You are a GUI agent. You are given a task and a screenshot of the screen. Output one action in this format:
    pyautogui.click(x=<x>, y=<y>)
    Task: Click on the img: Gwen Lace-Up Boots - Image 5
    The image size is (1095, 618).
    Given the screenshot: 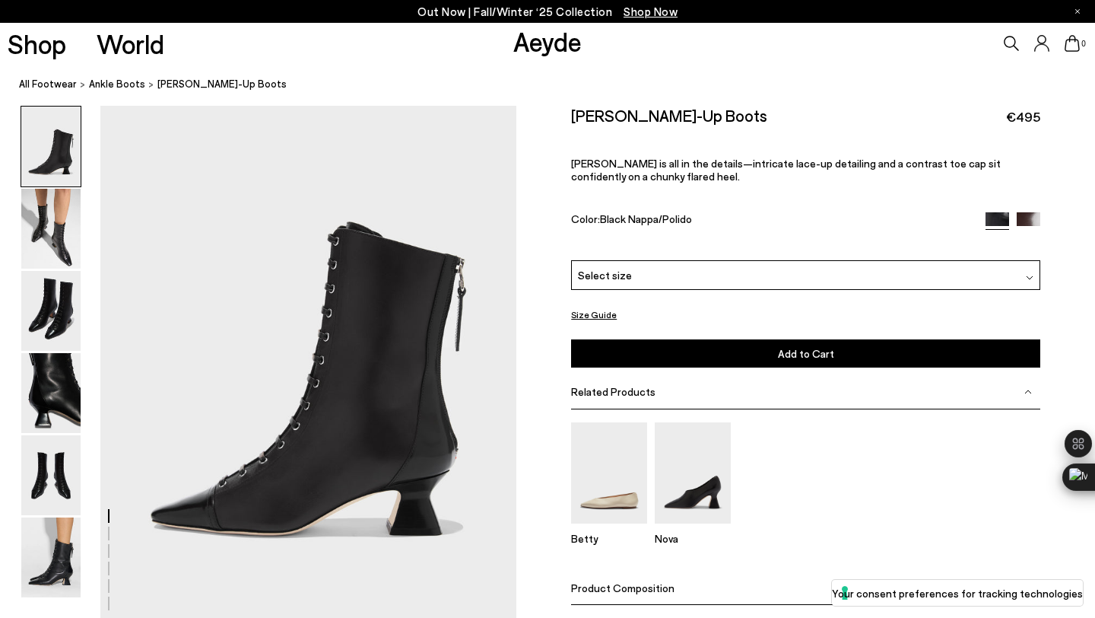 What is the action you would take?
    pyautogui.click(x=51, y=475)
    